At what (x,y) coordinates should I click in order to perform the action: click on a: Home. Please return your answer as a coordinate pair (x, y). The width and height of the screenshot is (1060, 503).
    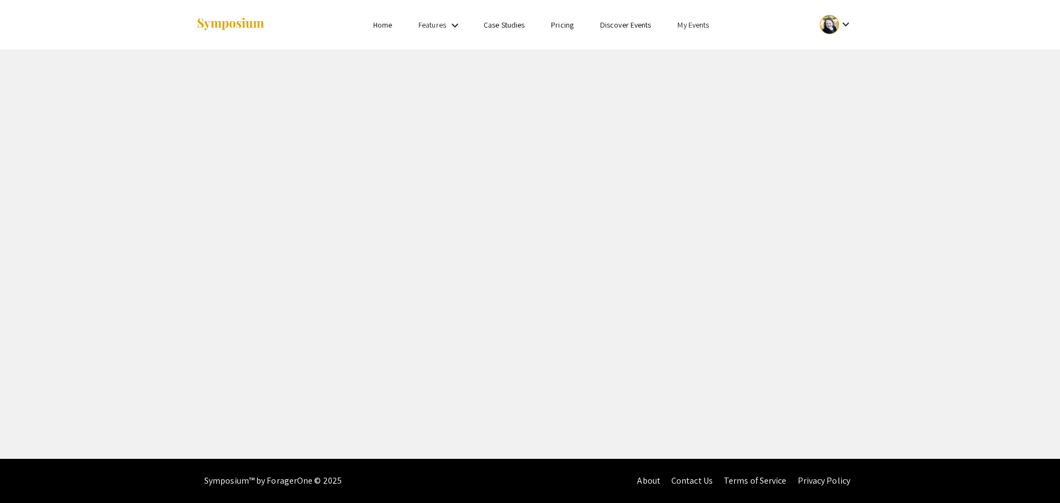
    Looking at the image, I should click on (383, 25).